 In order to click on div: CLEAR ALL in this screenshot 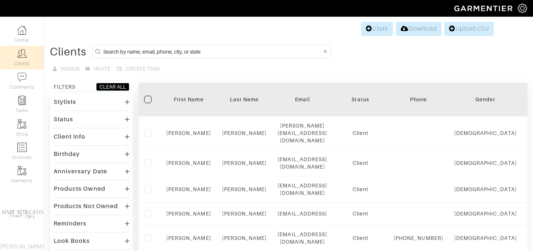, I will do `click(113, 87)`.